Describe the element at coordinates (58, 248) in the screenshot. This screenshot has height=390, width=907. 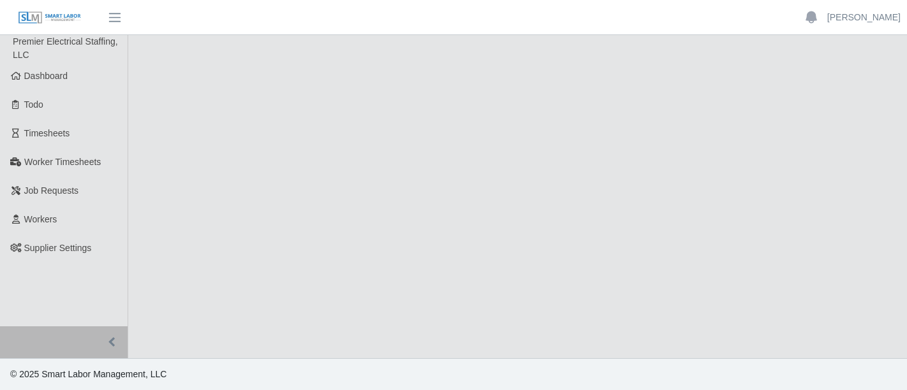
I see `span: Supplier Settings` at that location.